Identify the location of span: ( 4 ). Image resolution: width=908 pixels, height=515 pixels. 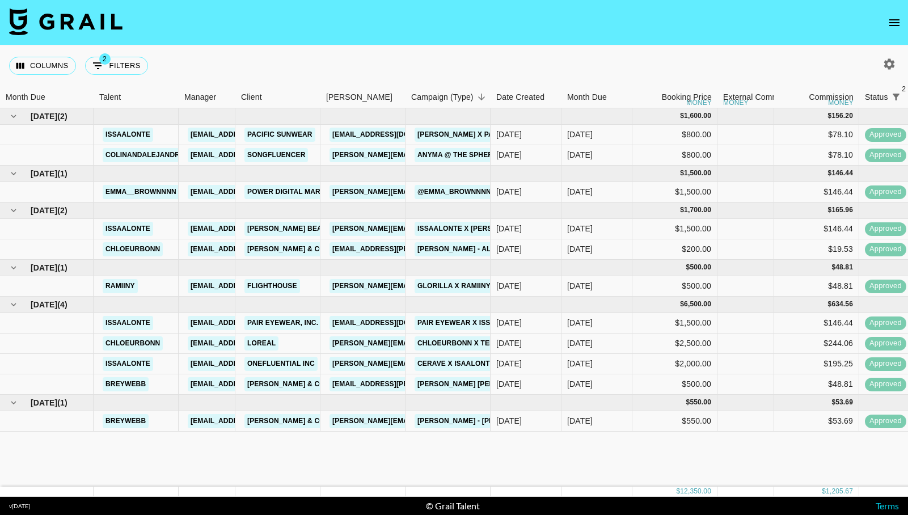
(62, 304).